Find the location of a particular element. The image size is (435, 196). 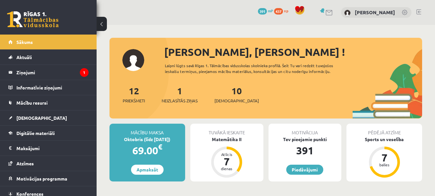

a: Mācību resursi is located at coordinates (48, 102).